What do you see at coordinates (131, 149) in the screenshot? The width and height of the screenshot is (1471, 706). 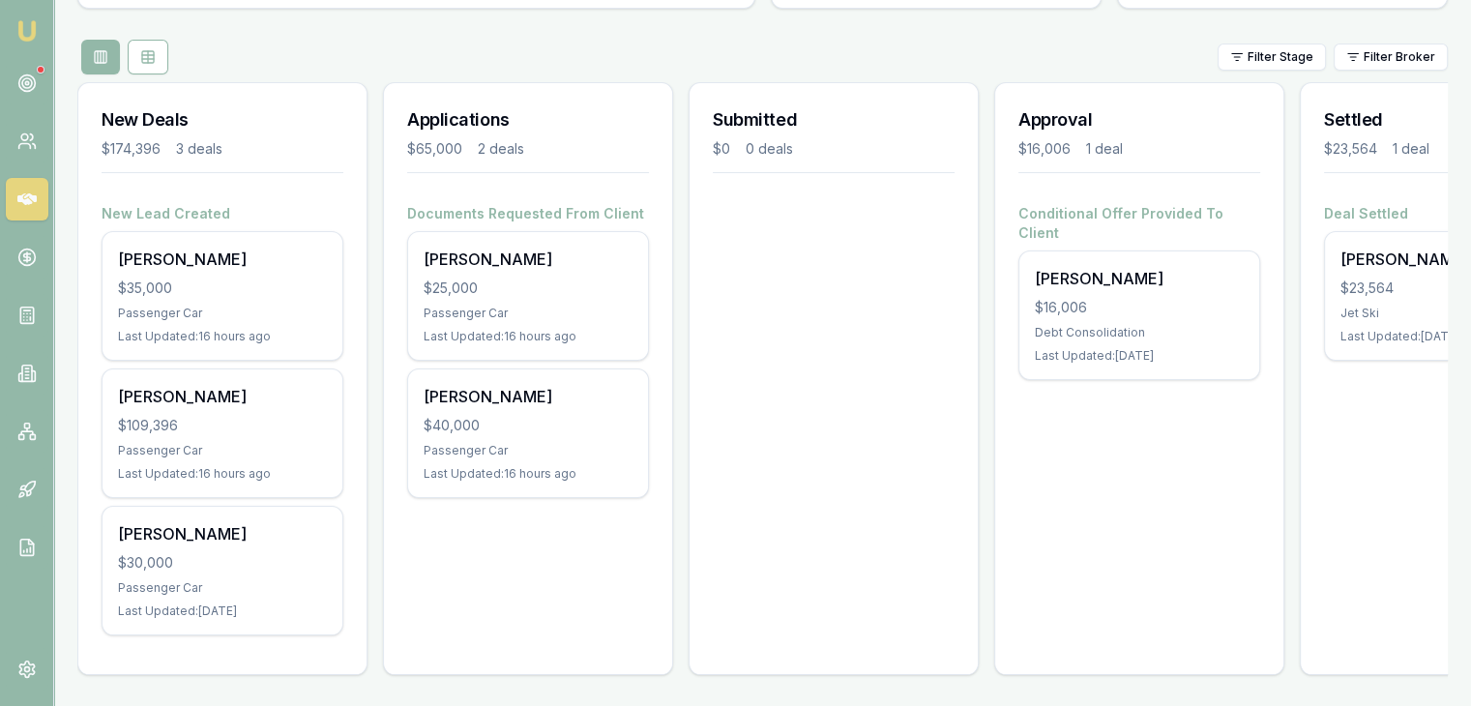 I see `div: $174,396` at bounding box center [131, 149].